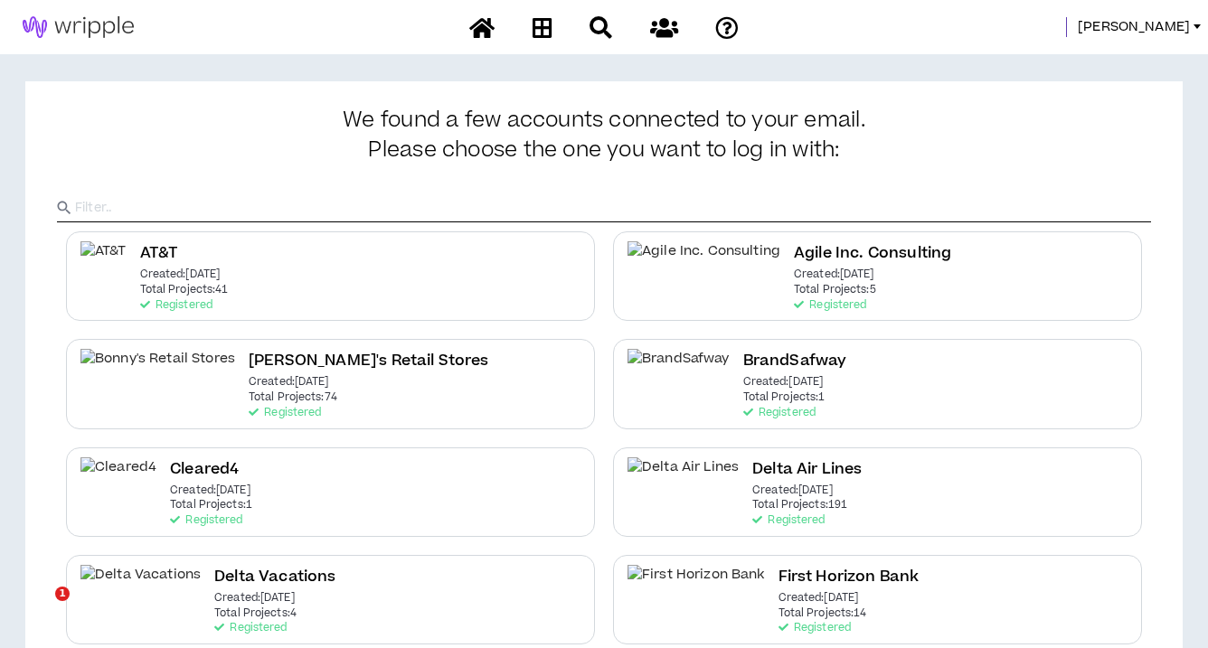  Describe the element at coordinates (613, 208) in the screenshot. I see `input: Filter..` at that location.